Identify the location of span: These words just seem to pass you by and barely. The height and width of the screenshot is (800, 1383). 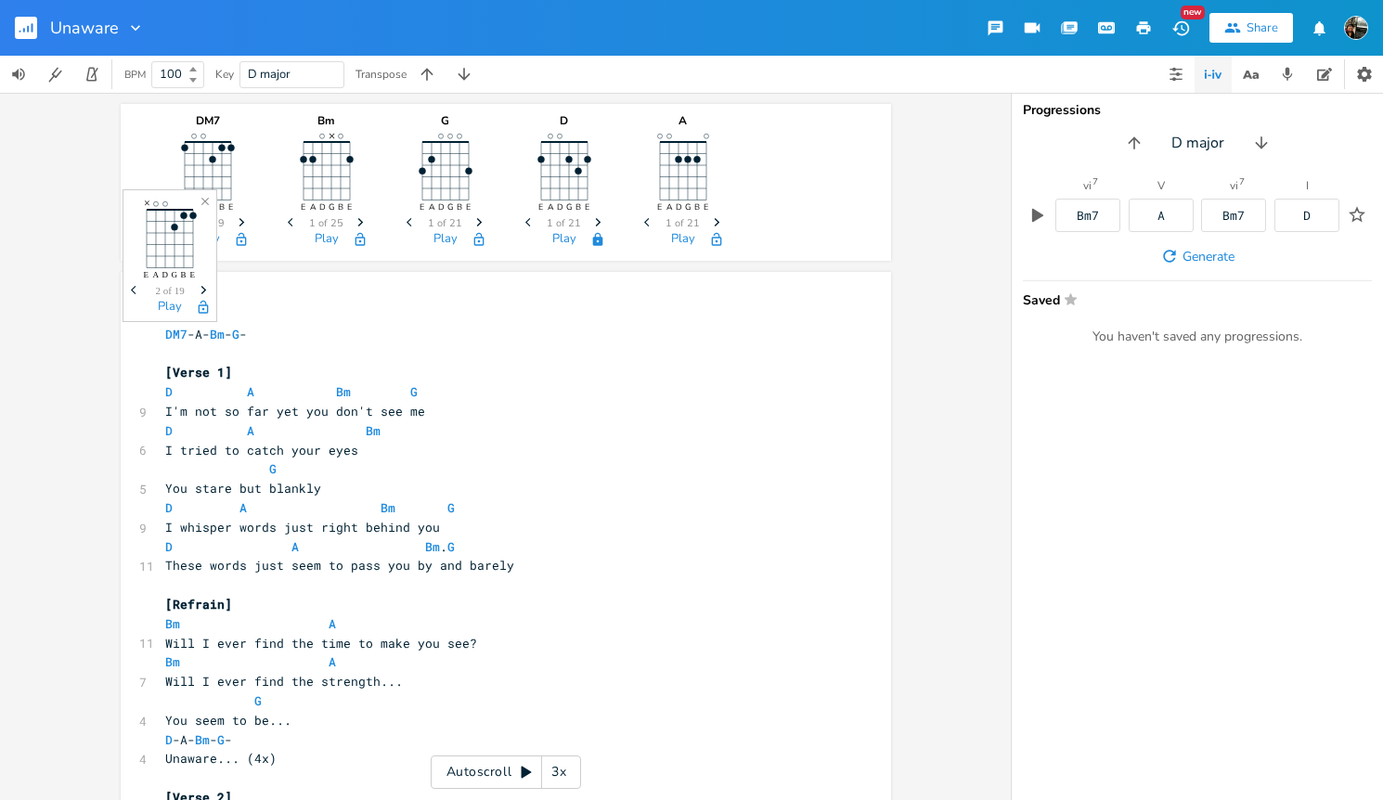
(340, 565).